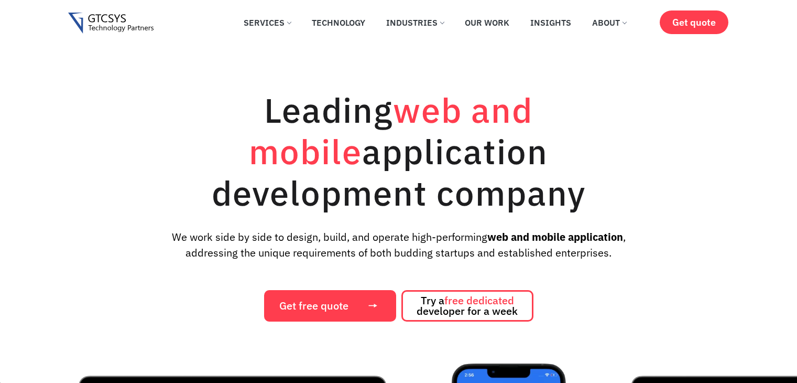  Describe the element at coordinates (330, 306) in the screenshot. I see `a: Get free quote` at that location.